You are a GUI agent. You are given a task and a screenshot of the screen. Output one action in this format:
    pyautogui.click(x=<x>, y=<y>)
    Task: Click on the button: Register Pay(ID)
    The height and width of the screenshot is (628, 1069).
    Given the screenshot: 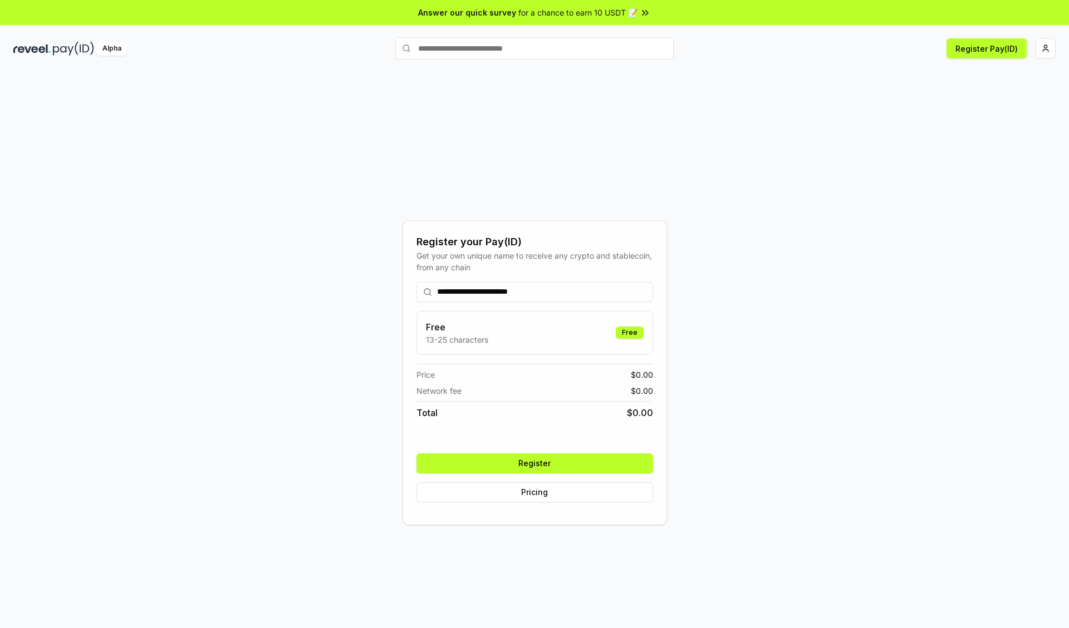 What is the action you would take?
    pyautogui.click(x=986, y=48)
    